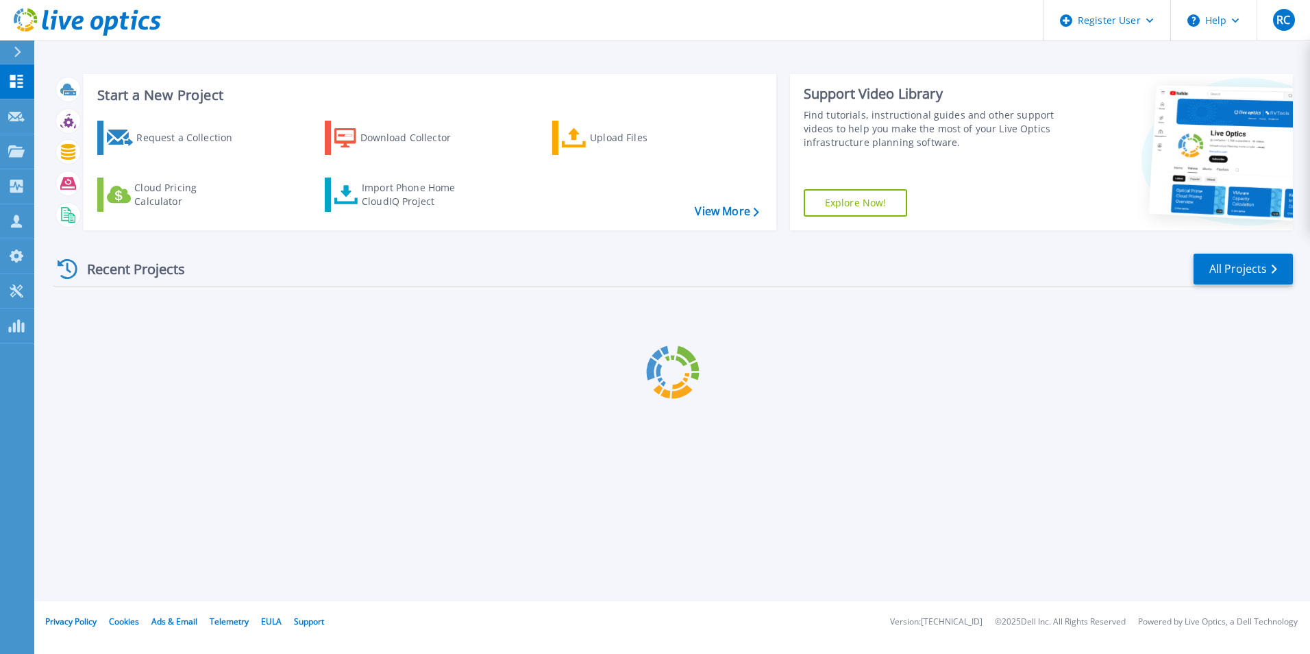  What do you see at coordinates (856, 203) in the screenshot?
I see `a: Explore Now!` at bounding box center [856, 203].